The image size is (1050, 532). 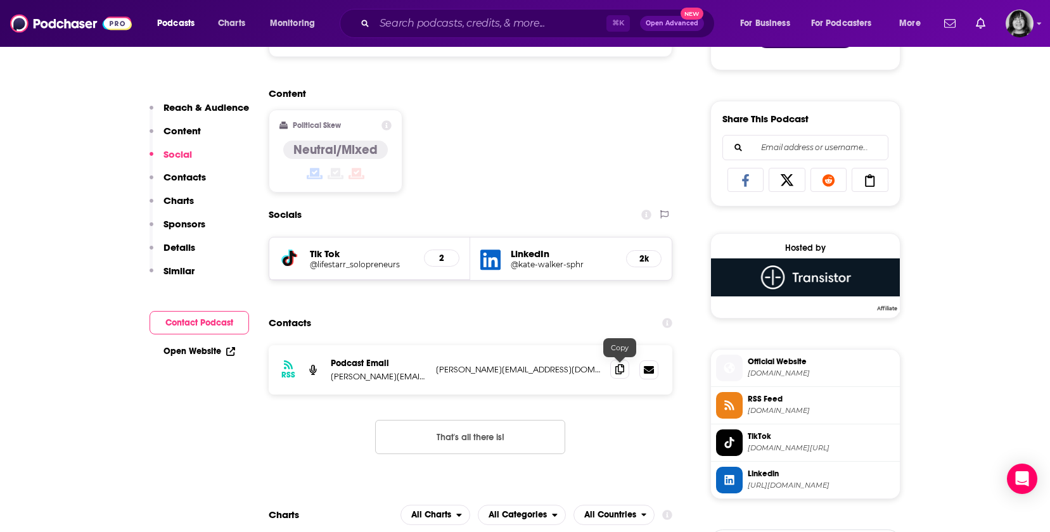 I want to click on span: Open Advanced, so click(x=672, y=23).